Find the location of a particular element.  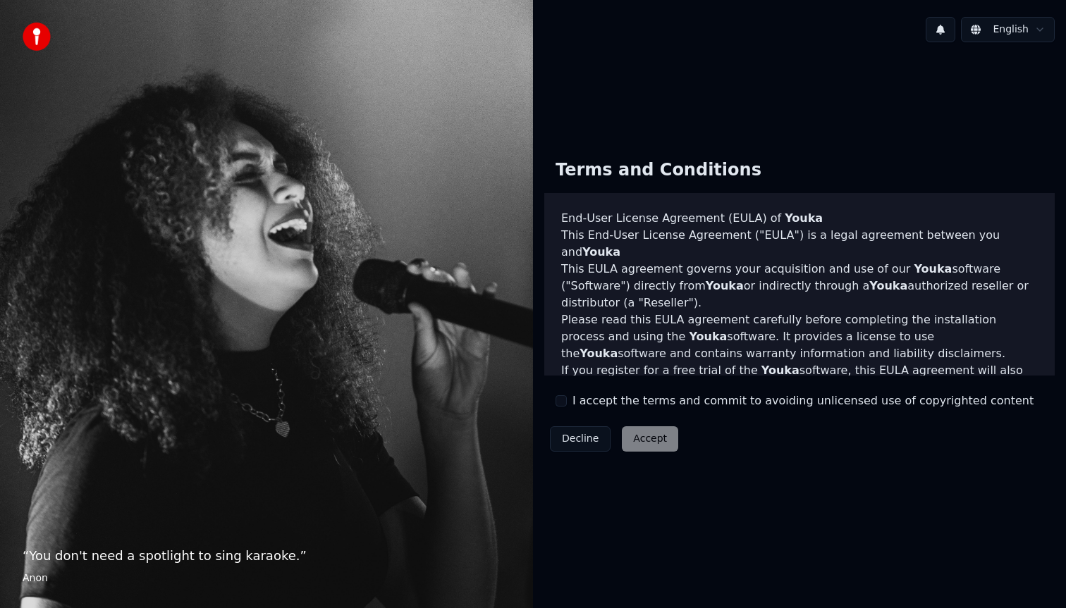

h3: End-User License Agreement (EULA) of is located at coordinates (799, 219).